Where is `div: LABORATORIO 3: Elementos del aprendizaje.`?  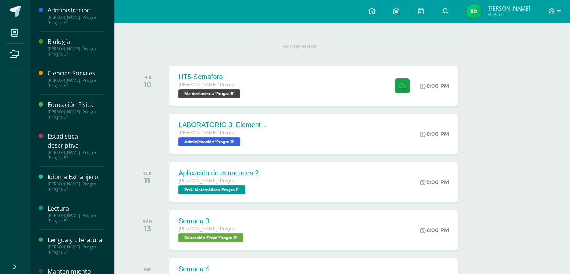 div: LABORATORIO 3: Elementos del aprendizaje. is located at coordinates (223, 125).